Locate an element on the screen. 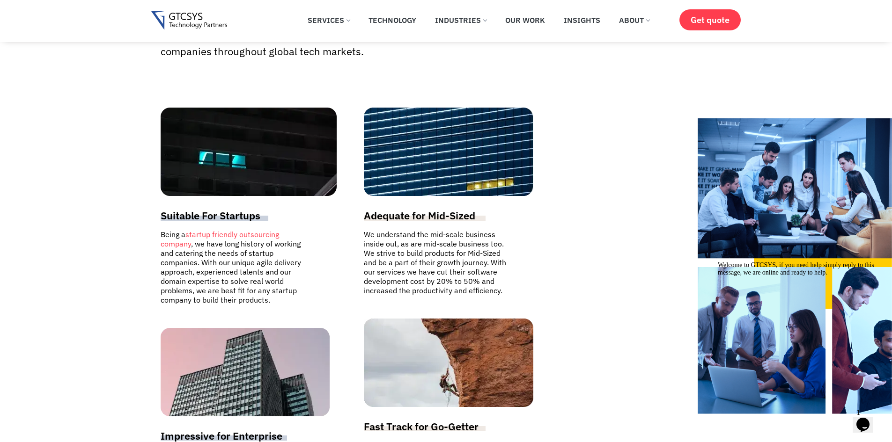 Image resolution: width=892 pixels, height=442 pixels. span: Welcome to GTCSYS, if you need help simply reply to this message, we are online and ready to help. is located at coordinates (82, 11).